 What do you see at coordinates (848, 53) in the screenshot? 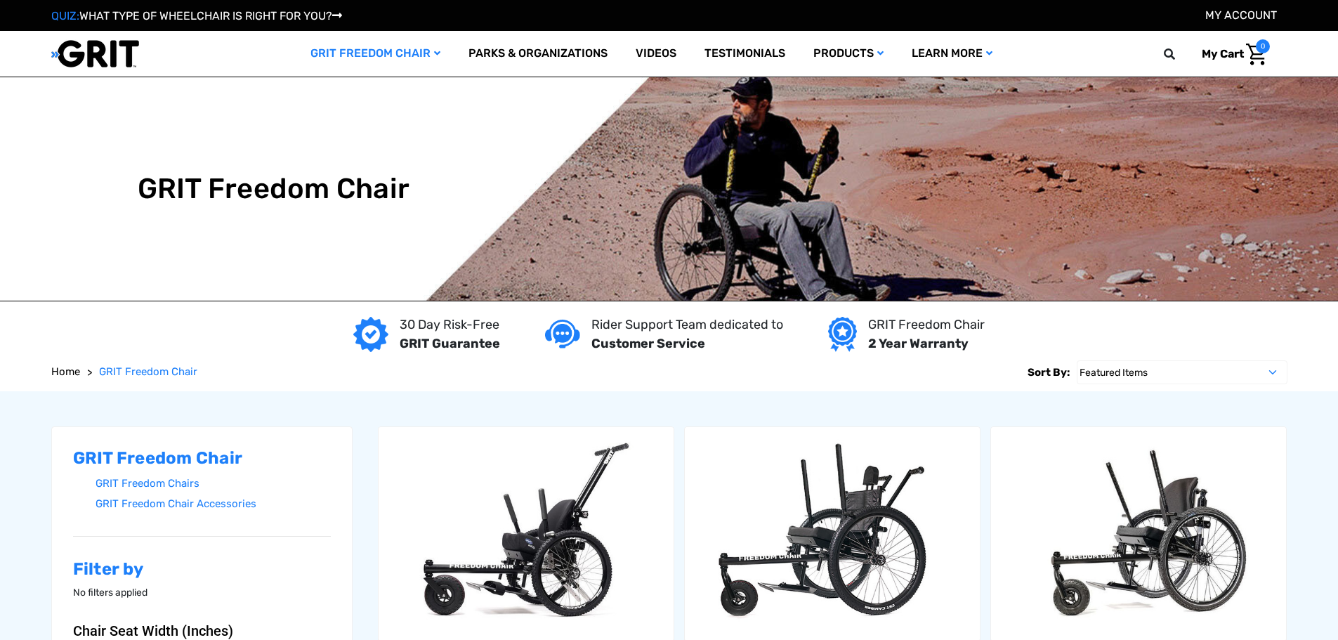
I see `a: Products` at bounding box center [848, 53].